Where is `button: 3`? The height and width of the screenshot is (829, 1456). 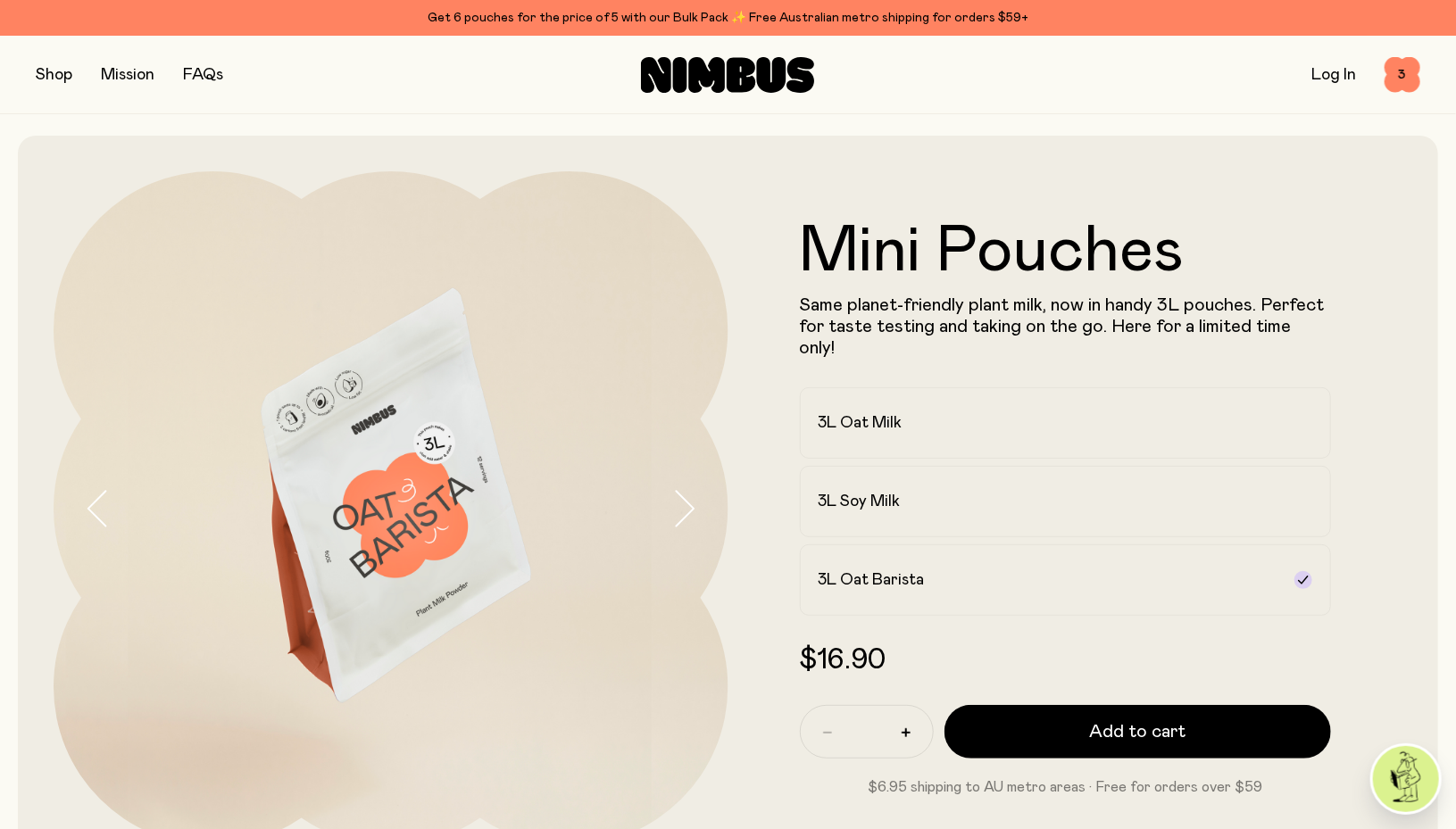 button: 3 is located at coordinates (1402, 75).